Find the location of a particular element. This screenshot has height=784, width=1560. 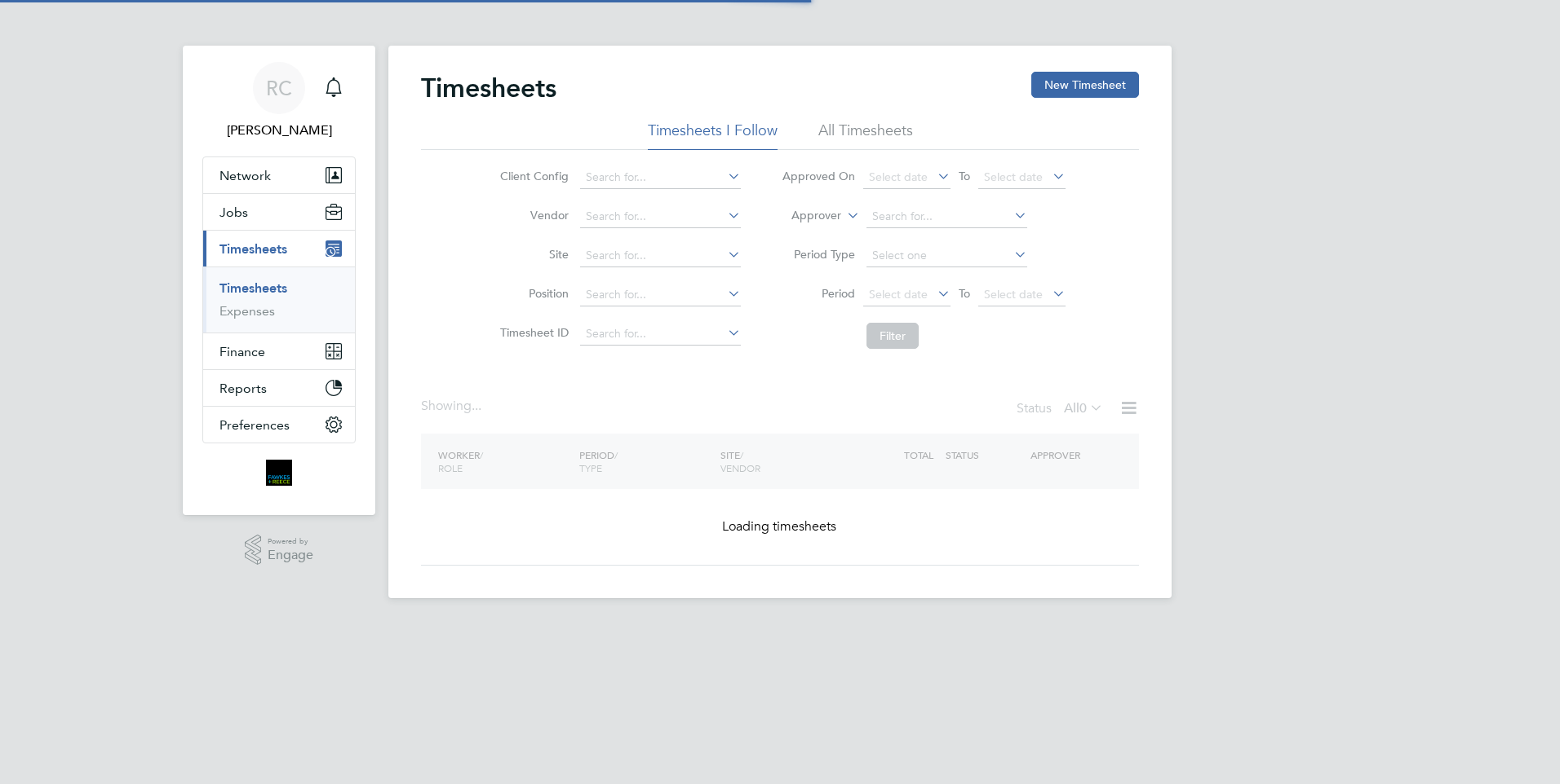

span: Engage is located at coordinates (290, 556).